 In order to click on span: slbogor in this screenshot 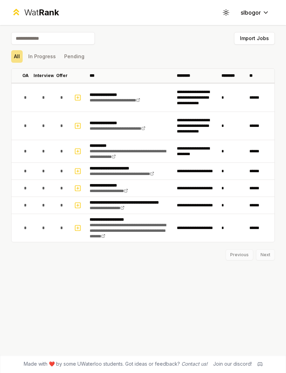, I will do `click(251, 13)`.